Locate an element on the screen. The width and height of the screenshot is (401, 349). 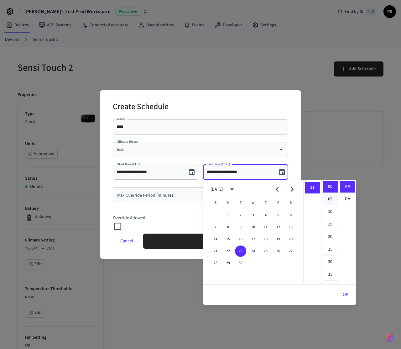
li: 15 minutes is located at coordinates (330, 224).